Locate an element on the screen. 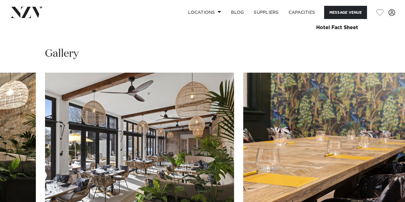  h2: Gallery is located at coordinates (62, 54).